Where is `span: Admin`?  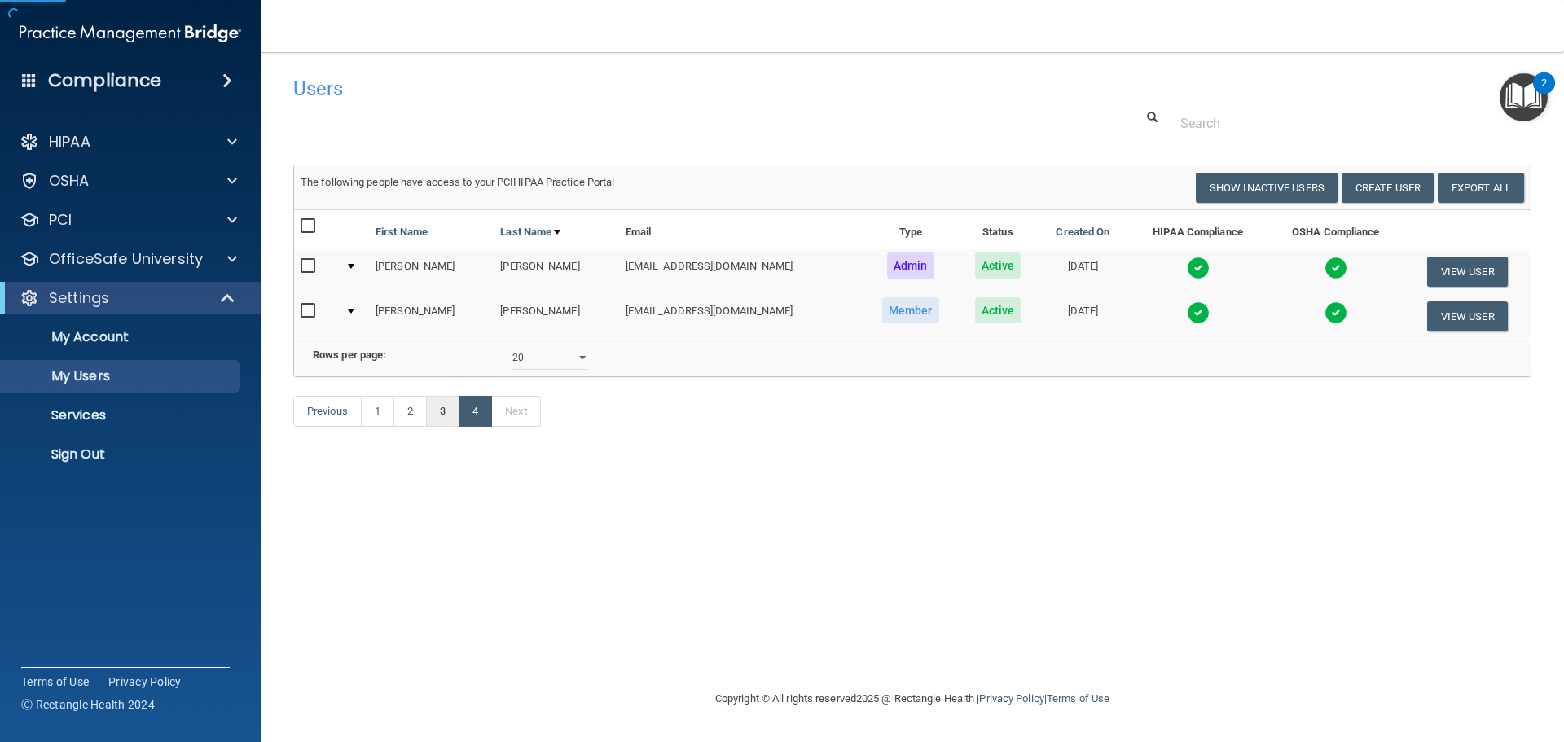
span: Admin is located at coordinates (911, 266).